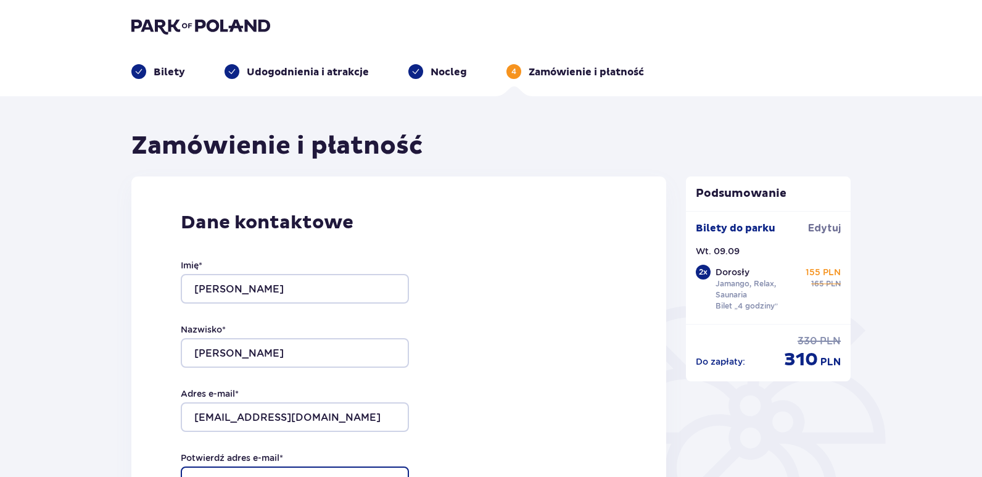  What do you see at coordinates (718, 251) in the screenshot?
I see `p: Wt. 09.09` at bounding box center [718, 251].